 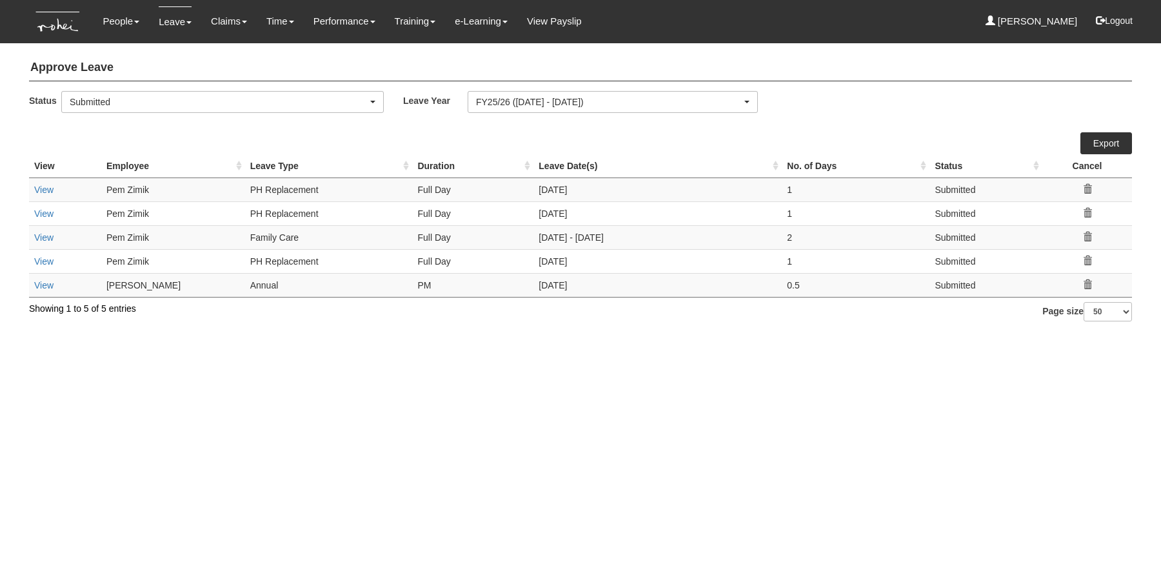 I want to click on td: Family Care, so click(x=329, y=237).